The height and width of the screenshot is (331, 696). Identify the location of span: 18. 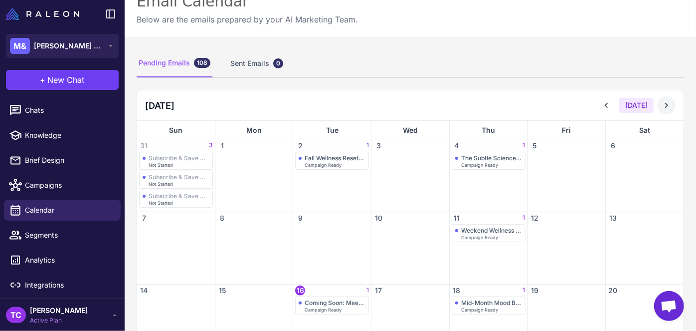
(457, 290).